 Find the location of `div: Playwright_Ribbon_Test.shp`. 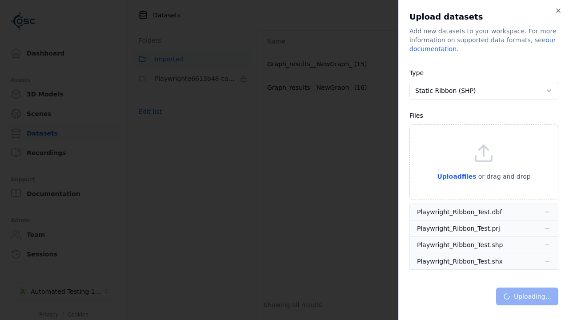

div: Playwright_Ribbon_Test.shp is located at coordinates (460, 245).